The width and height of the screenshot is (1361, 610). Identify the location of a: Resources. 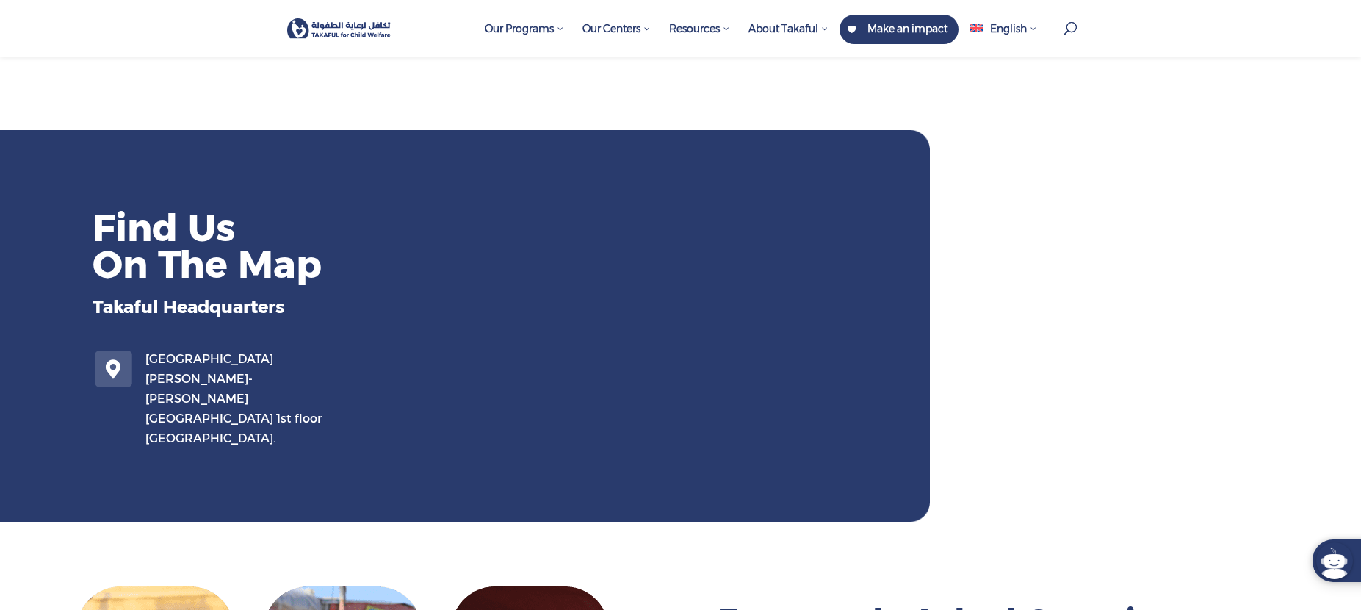
(699, 36).